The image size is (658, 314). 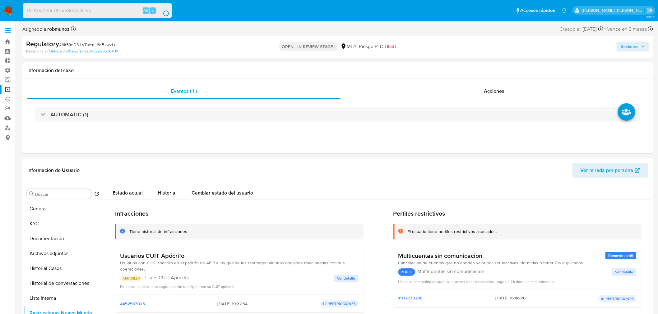 What do you see at coordinates (377, 47) in the screenshot?
I see `span: Riesgo PLD:` at bounding box center [377, 47].